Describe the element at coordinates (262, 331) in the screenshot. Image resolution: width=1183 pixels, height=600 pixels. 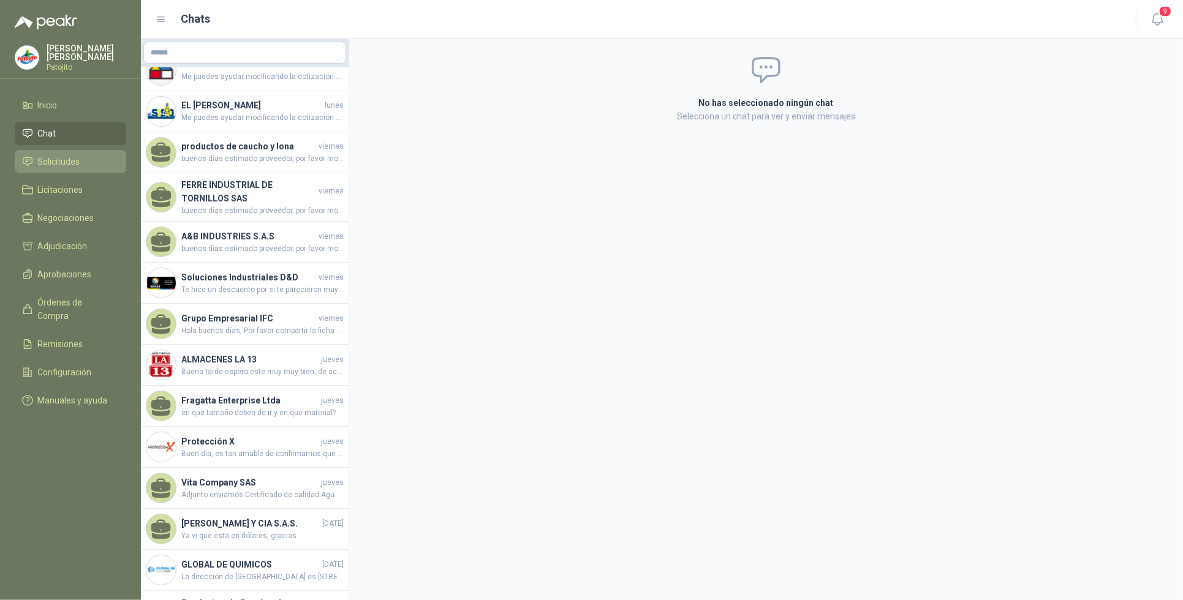
I see `span: Hola buenos días, Por favor compartir la ficha técnica.` at that location.